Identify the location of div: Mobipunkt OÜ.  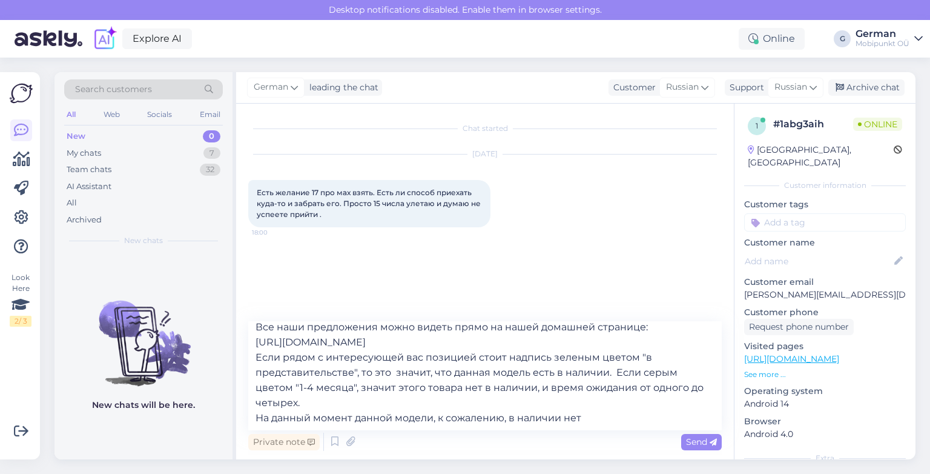
(882, 44).